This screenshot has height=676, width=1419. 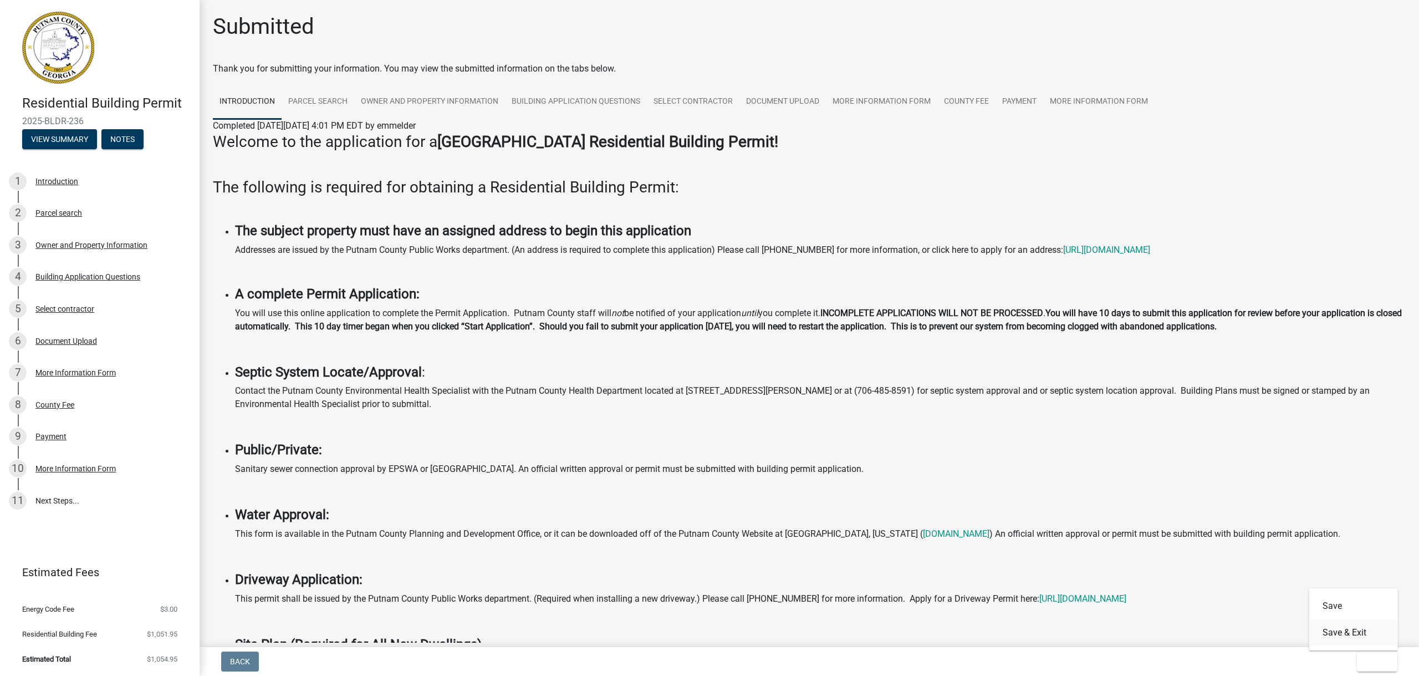 What do you see at coordinates (299, 579) in the screenshot?
I see `strong: Driveway Application:` at bounding box center [299, 579].